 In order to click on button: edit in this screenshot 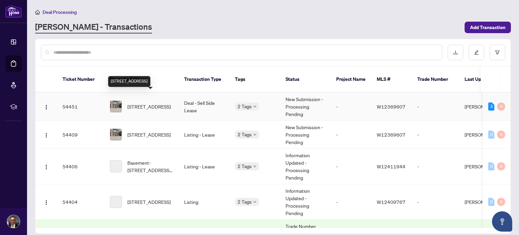, I will do `click(477, 52)`.